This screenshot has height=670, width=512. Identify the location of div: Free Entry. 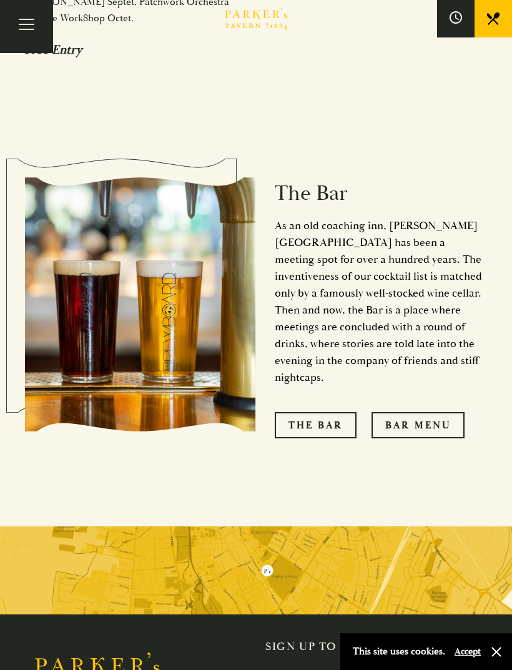
(127, 49).